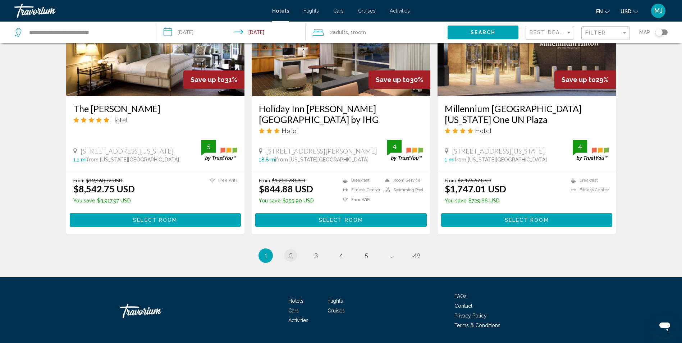 The image size is (682, 343). I want to click on del: $1,200.78 USD, so click(288, 180).